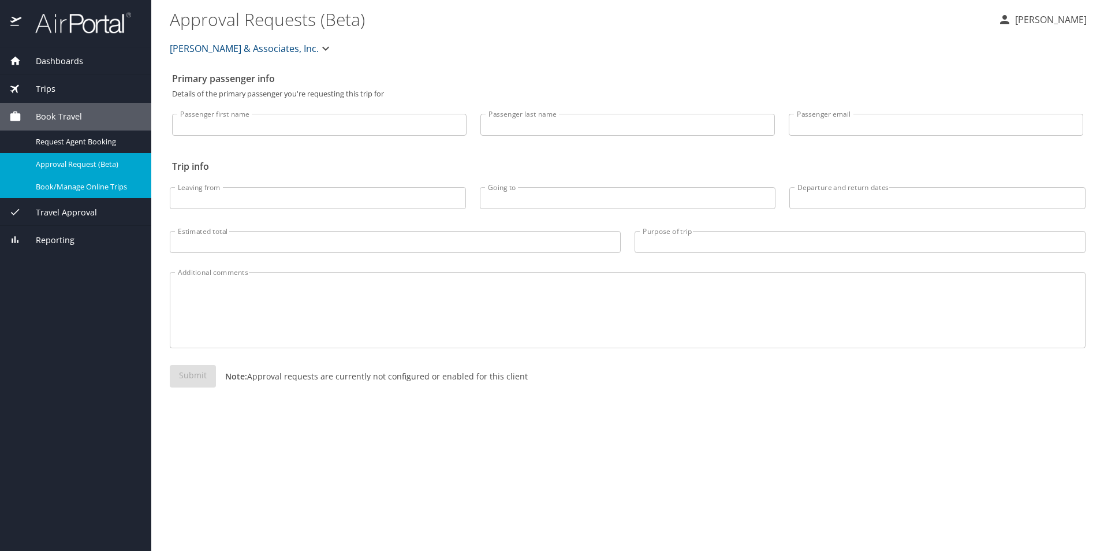  I want to click on strong: Note:, so click(236, 376).